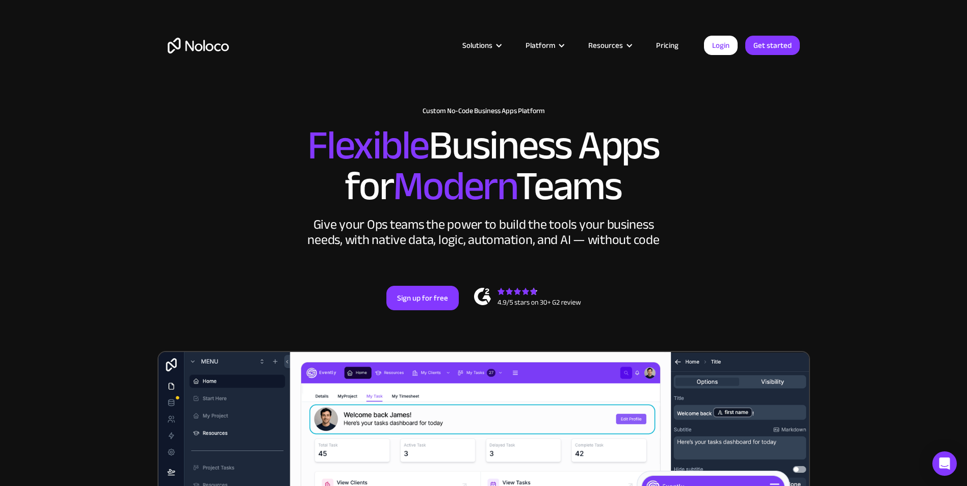 This screenshot has width=967, height=486. What do you see at coordinates (772, 45) in the screenshot?
I see `a: Get started` at bounding box center [772, 45].